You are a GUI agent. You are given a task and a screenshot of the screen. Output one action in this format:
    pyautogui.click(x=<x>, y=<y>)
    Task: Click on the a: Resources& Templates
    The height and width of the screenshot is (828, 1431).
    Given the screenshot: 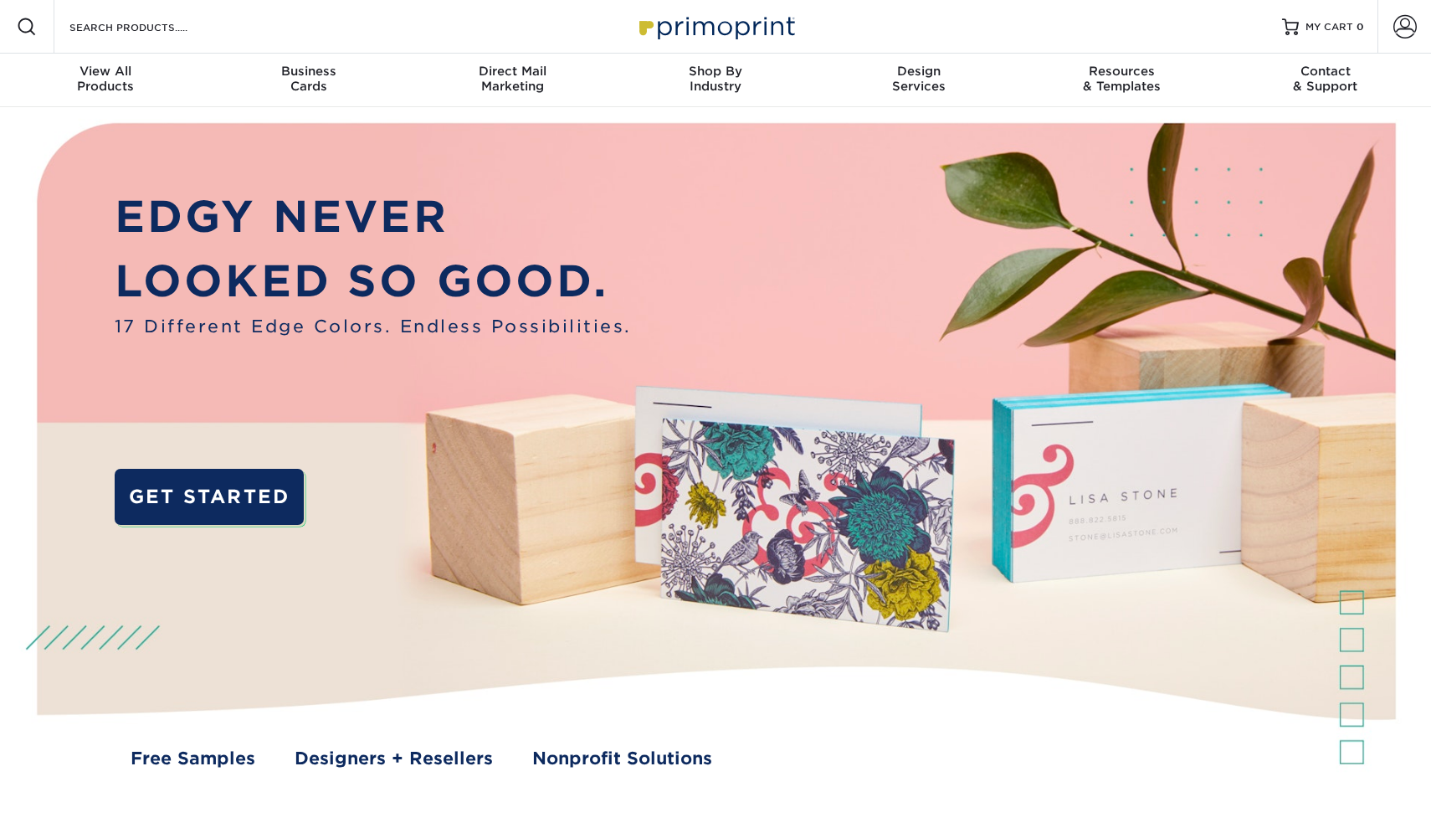 What is the action you would take?
    pyautogui.click(x=1121, y=80)
    